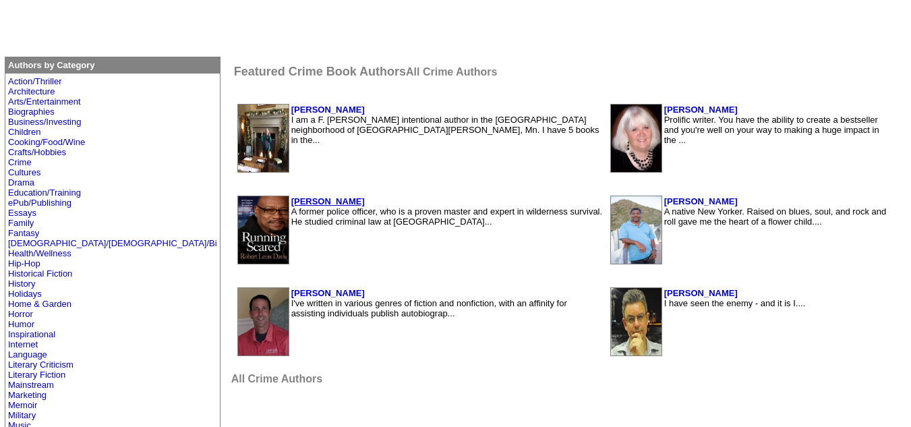 The height and width of the screenshot is (427, 911). Describe the element at coordinates (22, 212) in the screenshot. I see `a: Essays` at that location.